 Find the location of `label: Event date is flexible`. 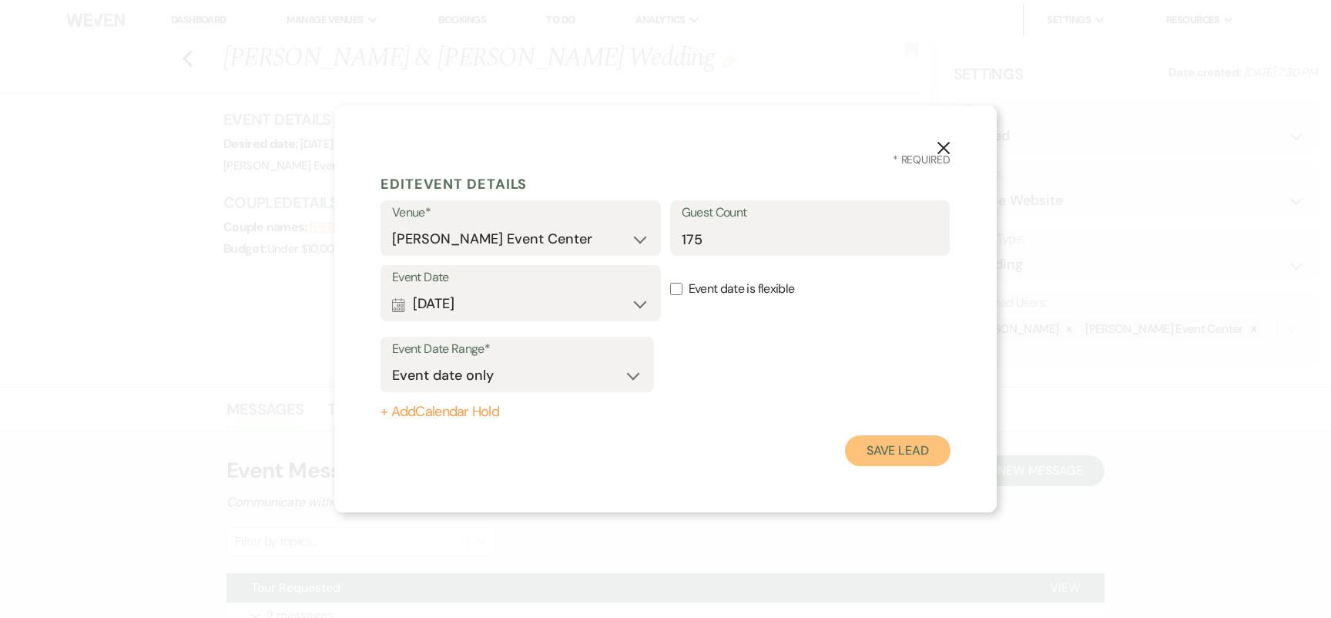

label: Event date is flexible is located at coordinates (810, 289).